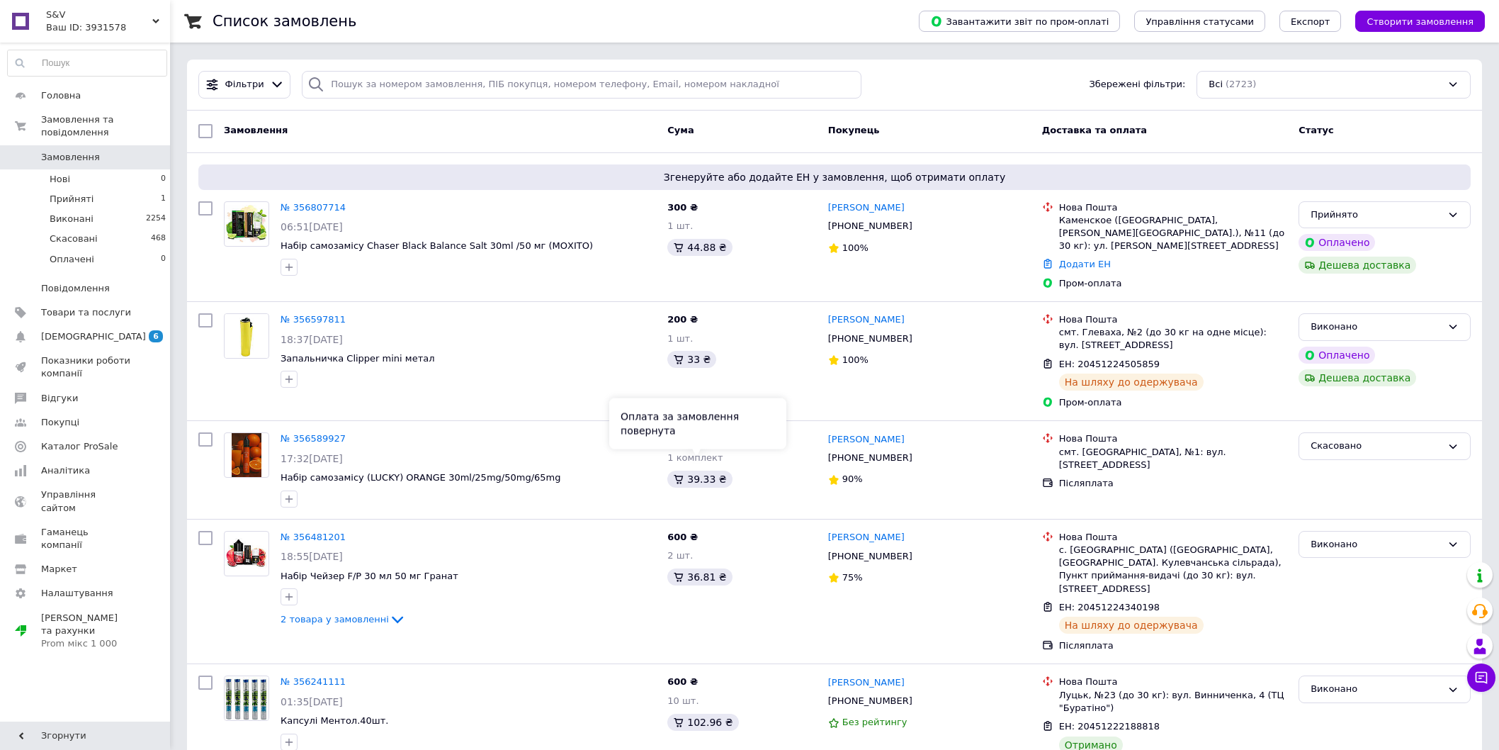 This screenshot has width=1499, height=750. What do you see at coordinates (420, 477) in the screenshot?
I see `span: Набір самозамісу (LUCKY) ORANGE 30ml/25mg/50mg/65mg` at bounding box center [420, 477].